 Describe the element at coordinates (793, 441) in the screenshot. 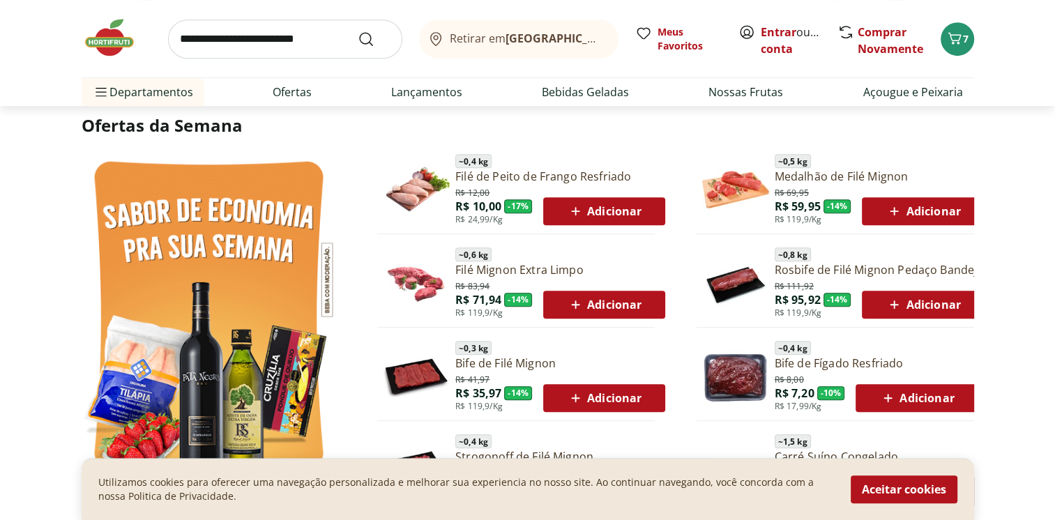

I see `span: ~ 1,5 kg` at that location.